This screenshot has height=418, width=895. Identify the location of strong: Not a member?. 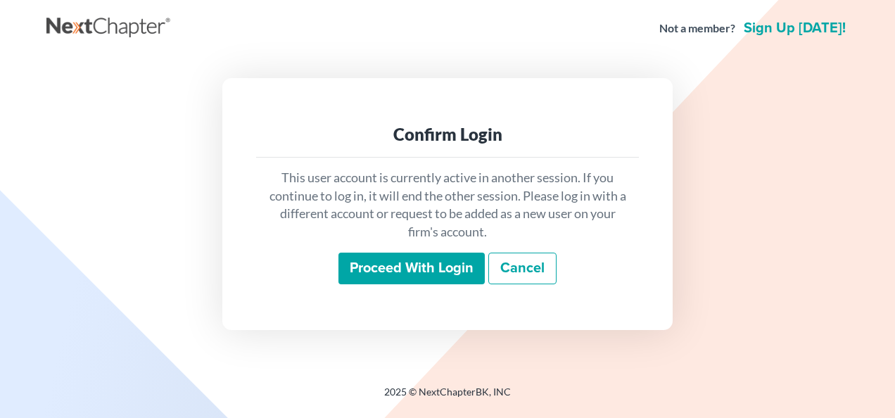
(697, 28).